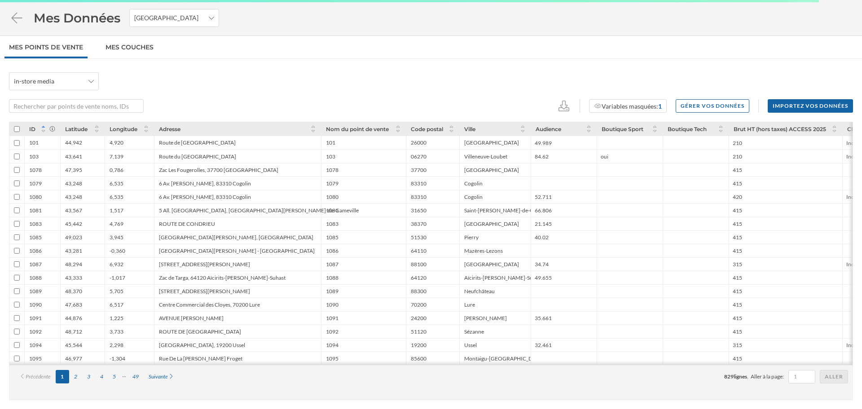 The height and width of the screenshot is (409, 862). Describe the element at coordinates (740, 376) in the screenshot. I see `span: lignes` at that location.